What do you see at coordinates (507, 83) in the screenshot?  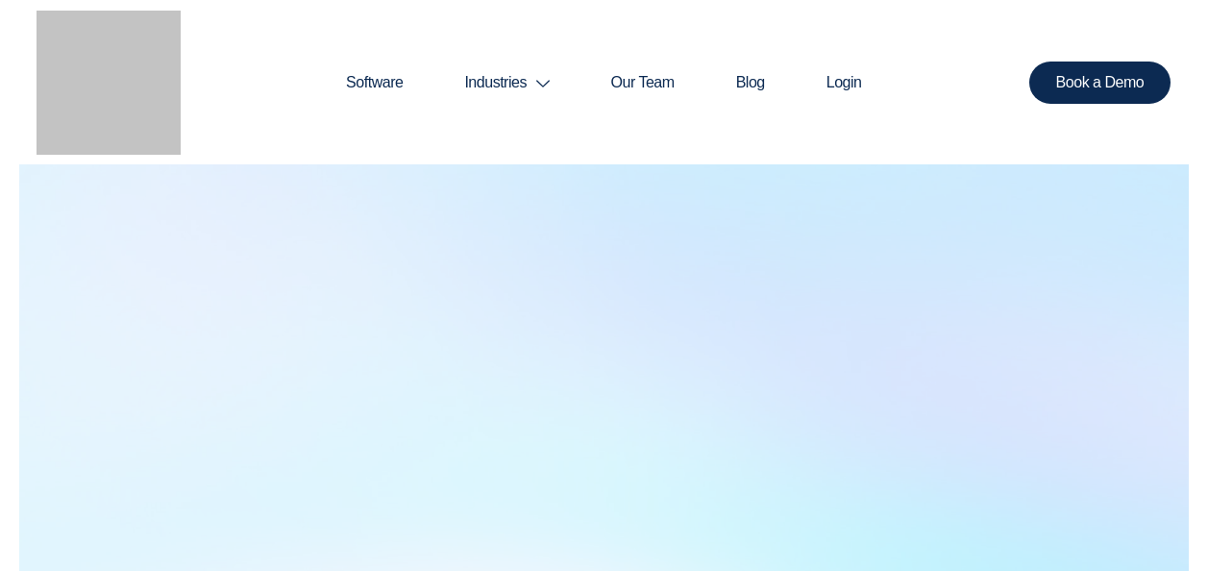 I see `a: Industries` at bounding box center [507, 83].